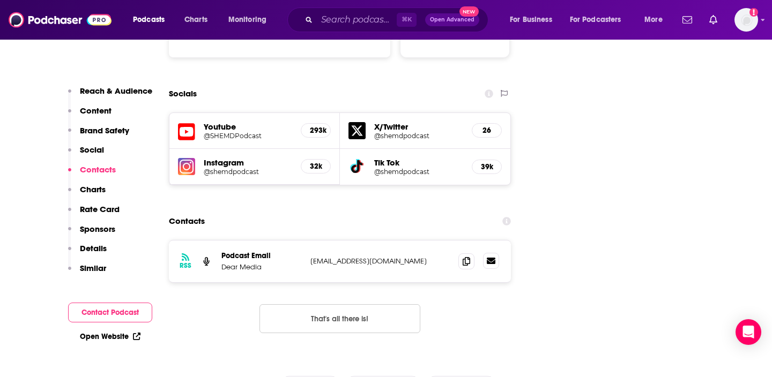 The height and width of the screenshot is (377, 772). What do you see at coordinates (110, 337) in the screenshot?
I see `a: Open Website` at bounding box center [110, 337].